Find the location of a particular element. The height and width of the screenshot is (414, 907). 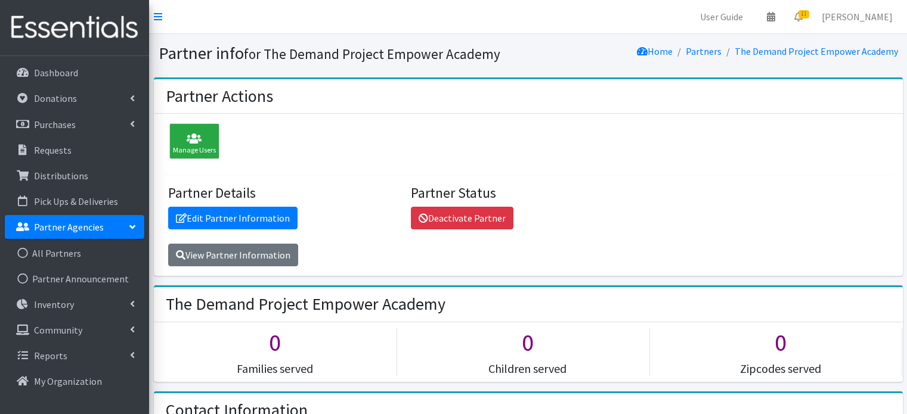

a: Manage Users is located at coordinates (191, 143).